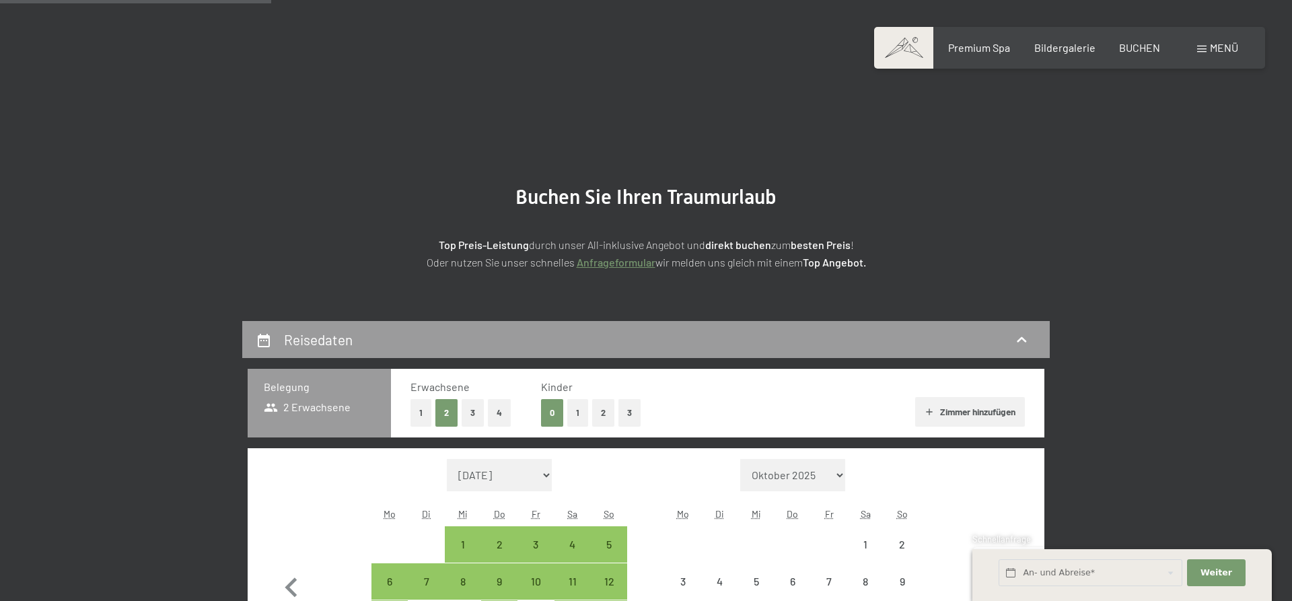  What do you see at coordinates (683, 581) in the screenshot?
I see `div: Mon Nov 03 2025` at bounding box center [683, 581].